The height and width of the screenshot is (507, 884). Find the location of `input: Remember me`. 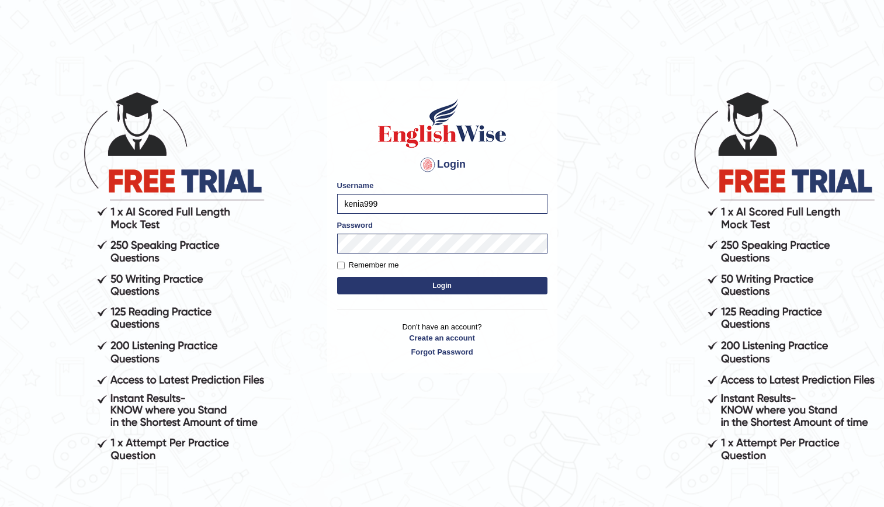

input: Remember me is located at coordinates (340, 265).